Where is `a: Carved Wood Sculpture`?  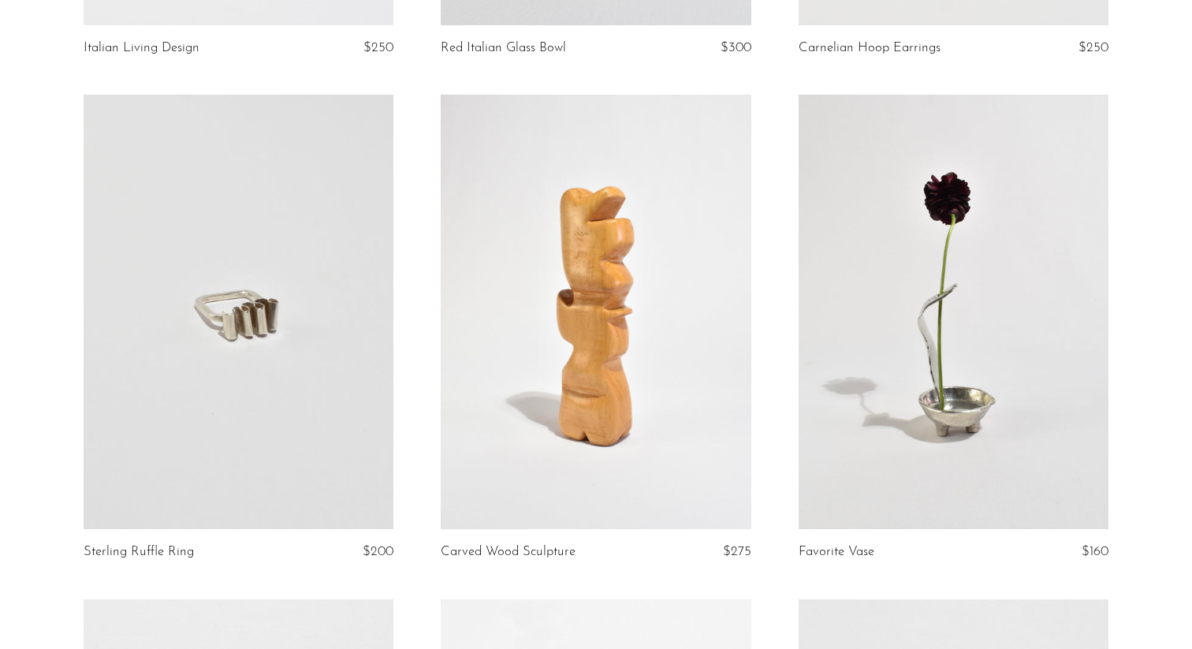 a: Carved Wood Sculpture is located at coordinates (508, 552).